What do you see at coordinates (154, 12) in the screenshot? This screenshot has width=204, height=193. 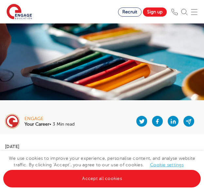 I see `a: Sign up` at bounding box center [154, 12].